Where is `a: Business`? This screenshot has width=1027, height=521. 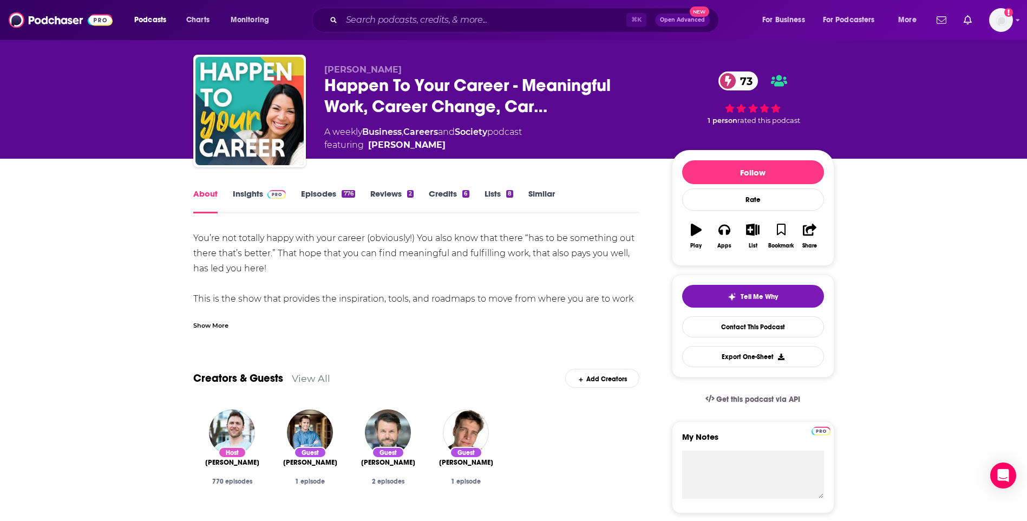 a: Business is located at coordinates (382, 132).